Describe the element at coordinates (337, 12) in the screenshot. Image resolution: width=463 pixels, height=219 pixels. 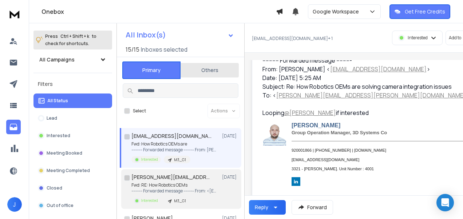
I see `p: Google Workspace` at that location.